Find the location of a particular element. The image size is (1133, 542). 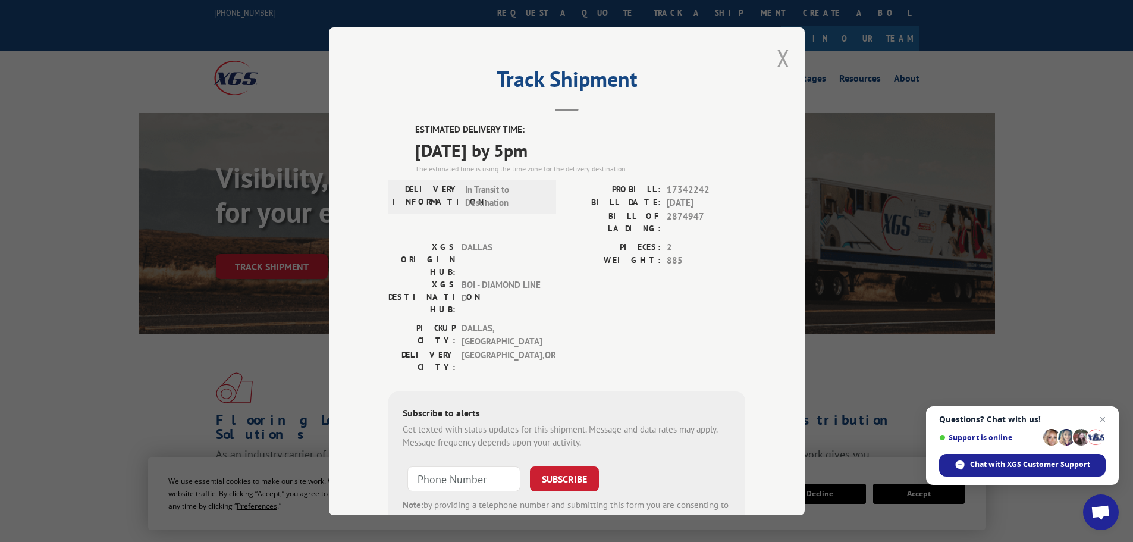

strong: Note: is located at coordinates (413, 504).